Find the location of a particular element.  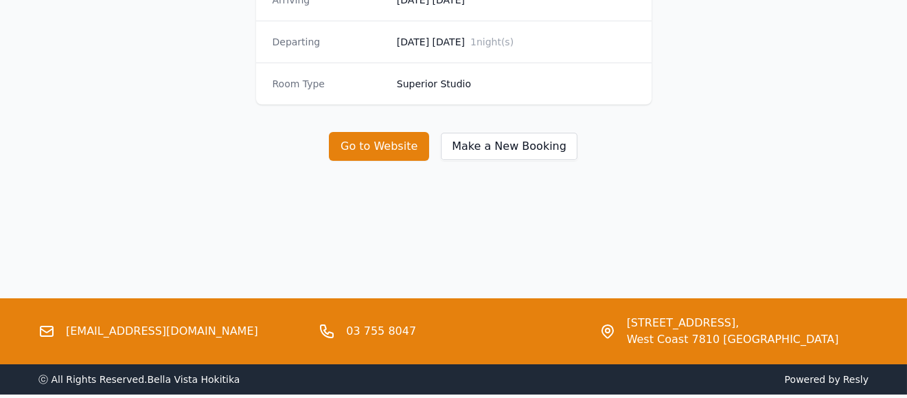

span: Powered by is located at coordinates (664, 379).